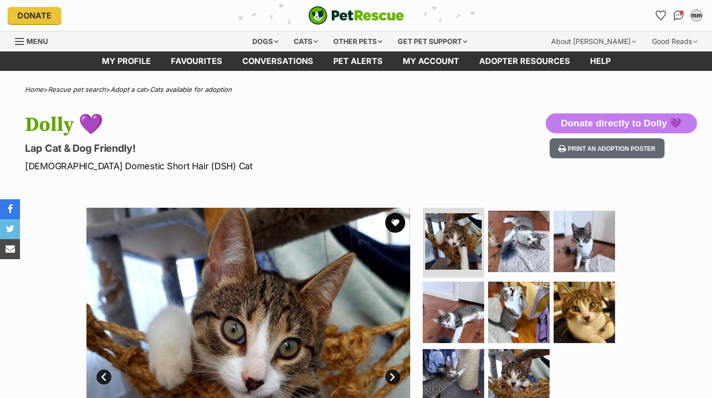 Image resolution: width=712 pixels, height=398 pixels. I want to click on span: Menu, so click(37, 41).